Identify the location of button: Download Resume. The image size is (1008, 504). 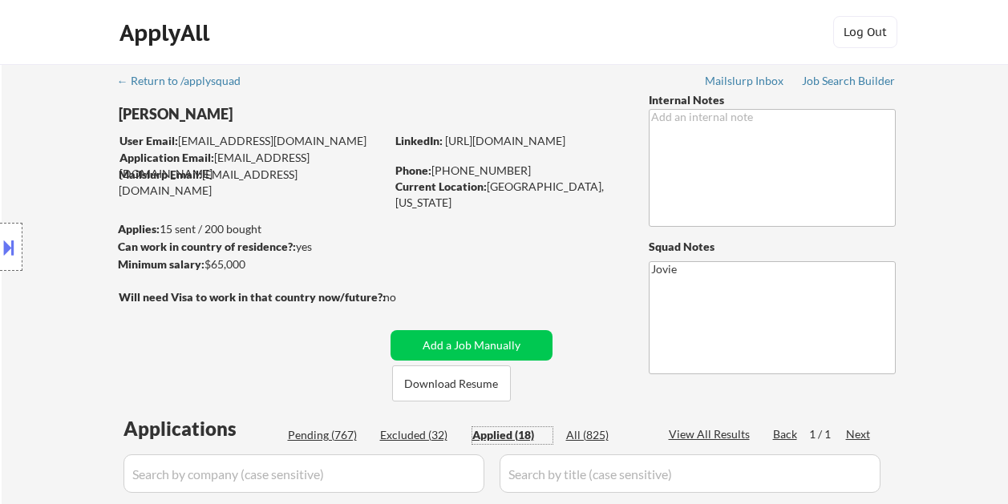
(451, 383).